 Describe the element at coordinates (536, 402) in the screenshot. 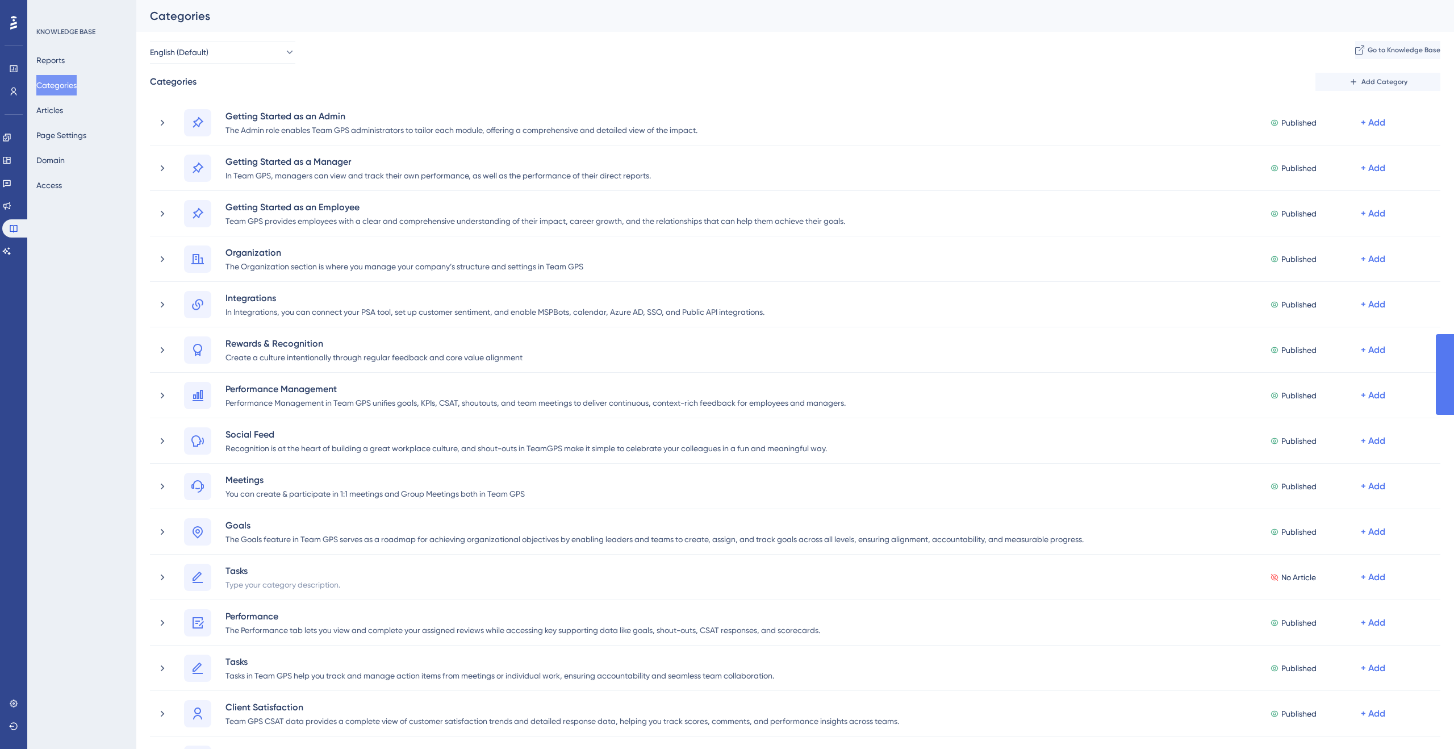

I see `div: Performance Management in Team GPS unifies goals, KPIs, CSAT, shoutouts, and team meetings to del...` at that location.